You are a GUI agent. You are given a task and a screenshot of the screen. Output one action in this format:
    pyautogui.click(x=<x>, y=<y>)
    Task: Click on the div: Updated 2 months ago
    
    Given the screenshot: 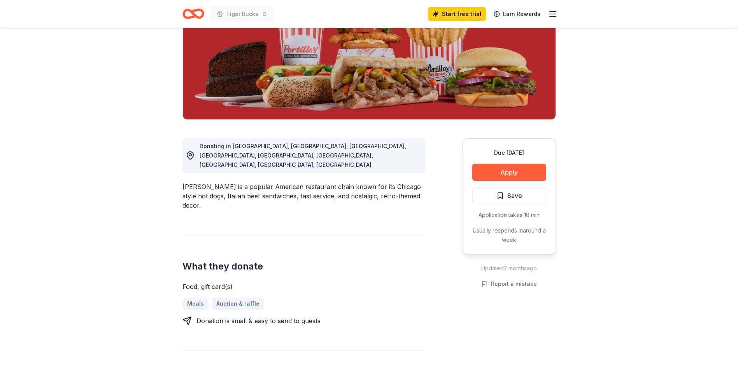 What is the action you would take?
    pyautogui.click(x=509, y=268)
    